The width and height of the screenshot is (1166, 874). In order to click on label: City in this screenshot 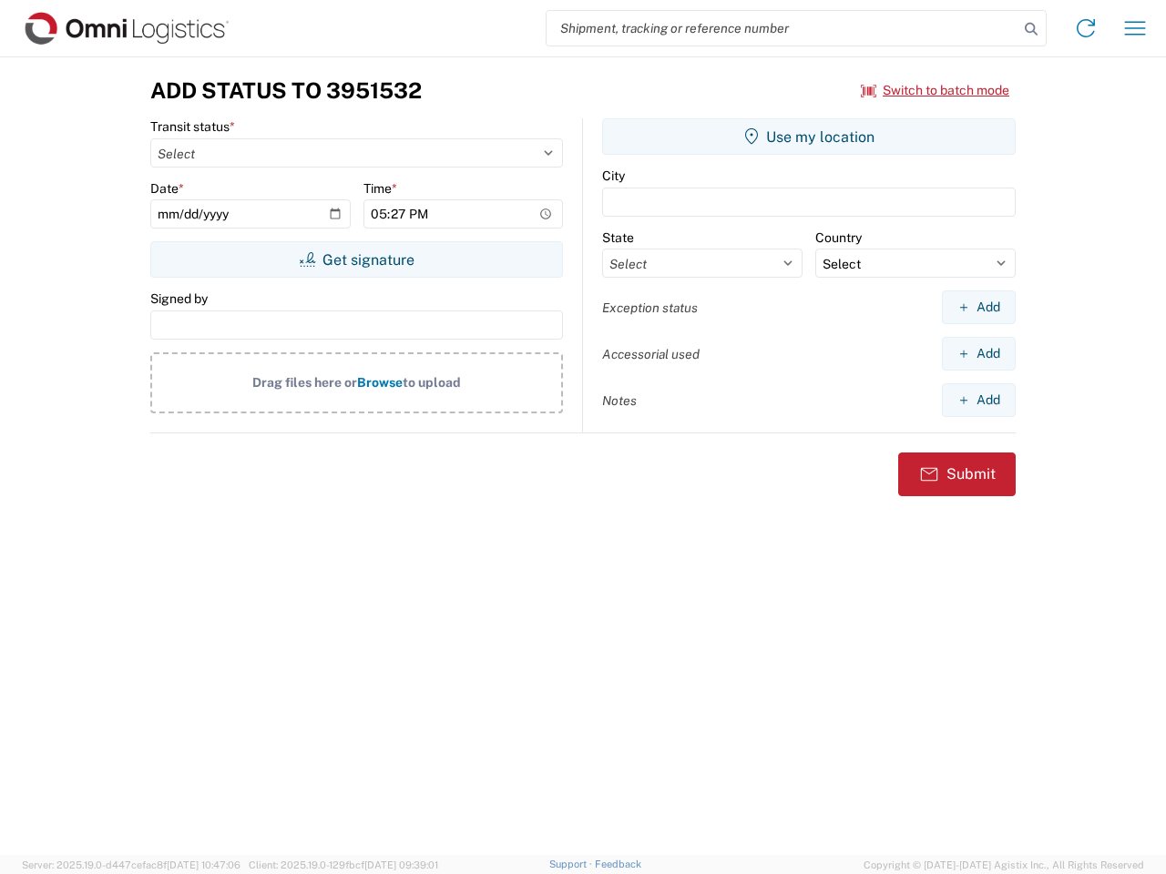, I will do `click(613, 176)`.